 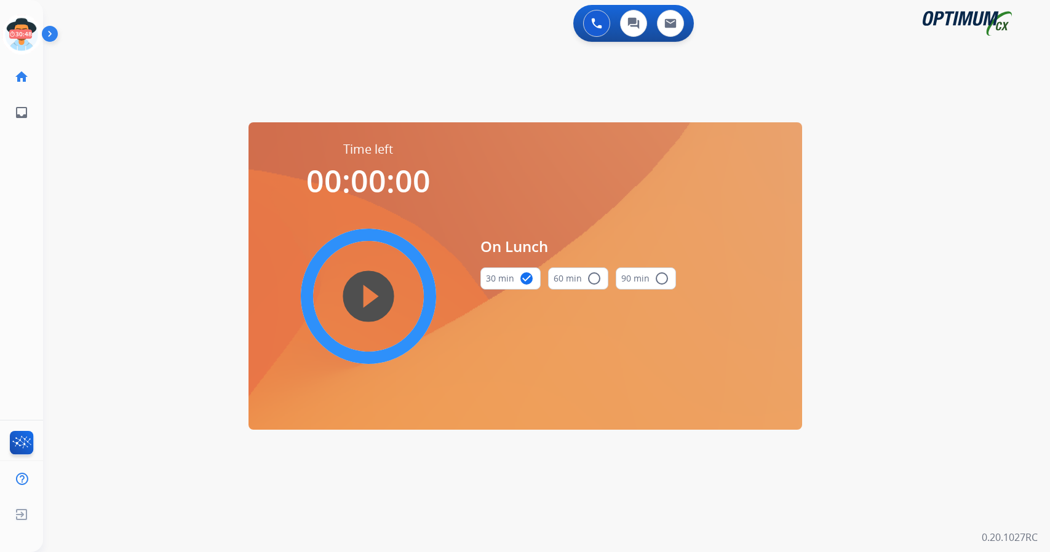 What do you see at coordinates (368, 296) in the screenshot?
I see `mat-icon: play_circle_filled` at bounding box center [368, 296].